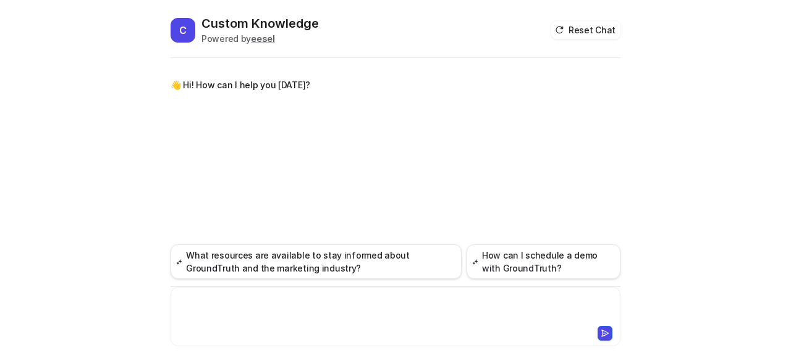  Describe the element at coordinates (183, 30) in the screenshot. I see `span: C` at that location.